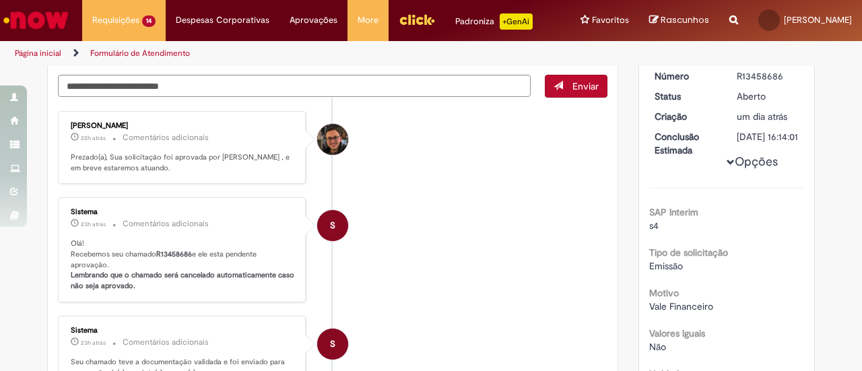  I want to click on span: More, so click(368, 20).